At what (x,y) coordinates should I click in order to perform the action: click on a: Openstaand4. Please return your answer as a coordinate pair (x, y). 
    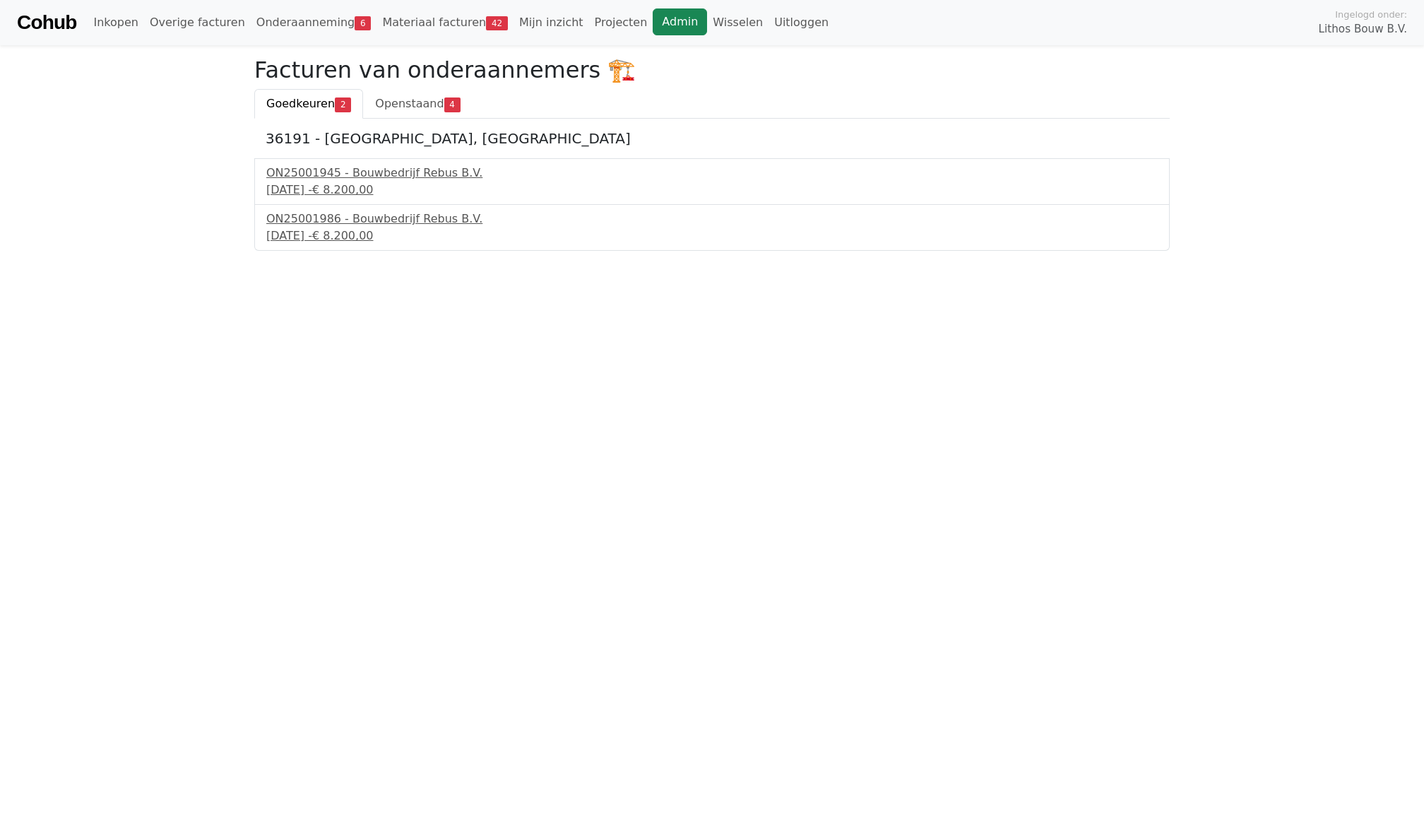
    Looking at the image, I should click on (417, 104).